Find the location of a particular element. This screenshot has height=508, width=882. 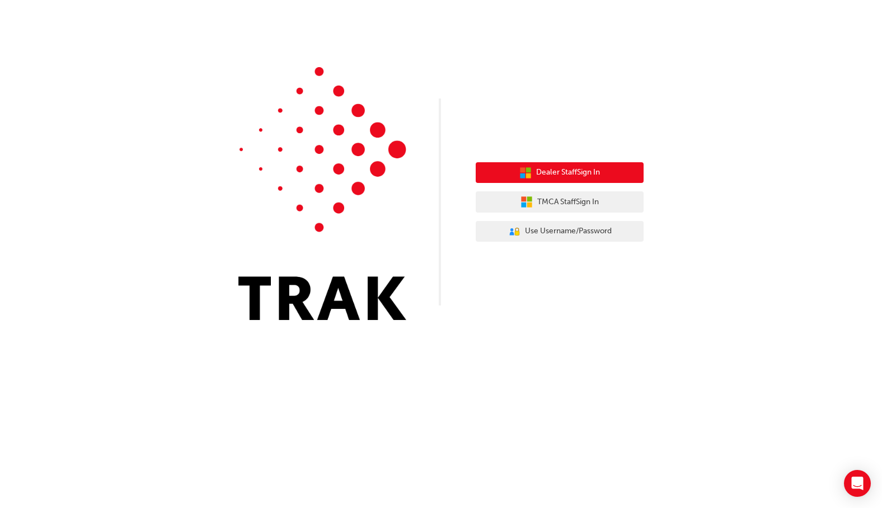

span: Use Username/Password is located at coordinates (568, 231).